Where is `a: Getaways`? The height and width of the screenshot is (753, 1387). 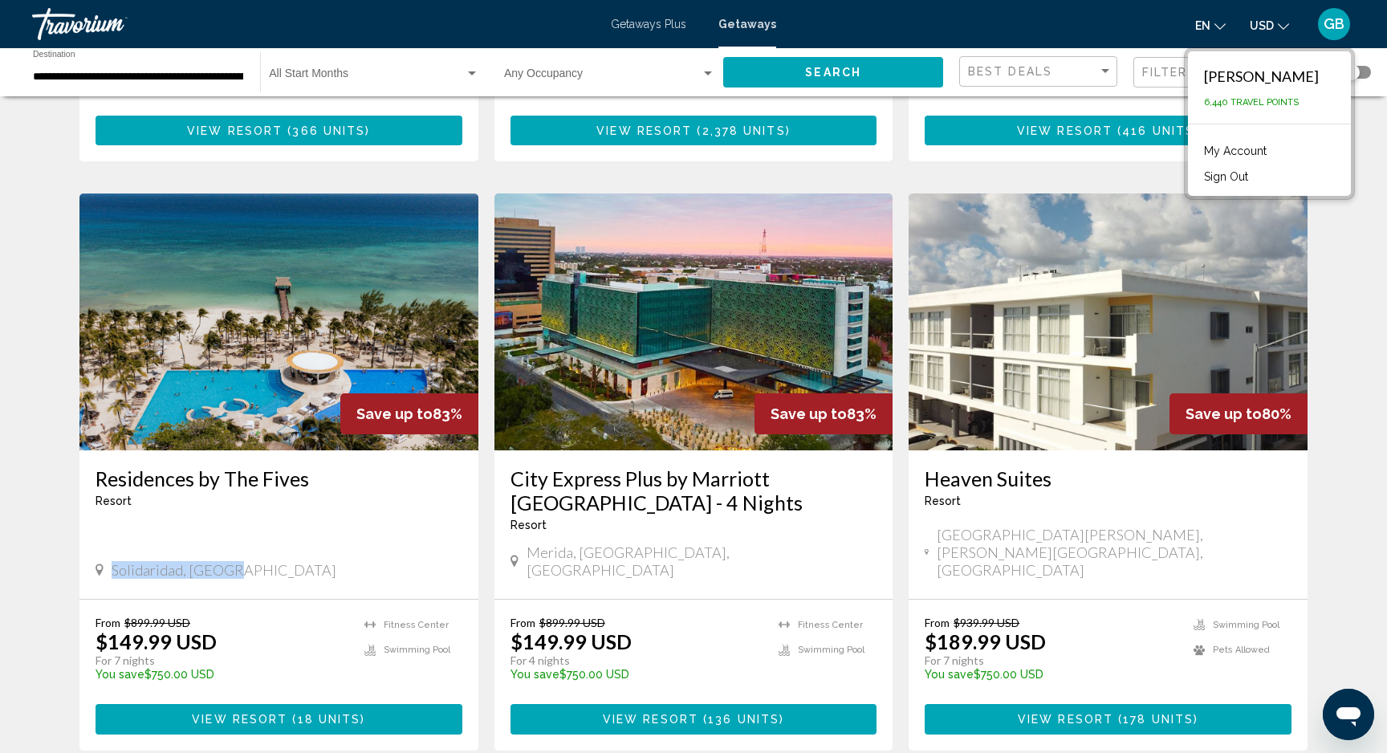 a: Getaways is located at coordinates (747, 24).